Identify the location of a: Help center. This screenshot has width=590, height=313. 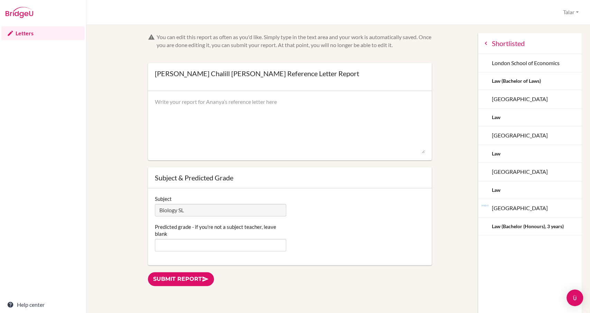
(43, 304).